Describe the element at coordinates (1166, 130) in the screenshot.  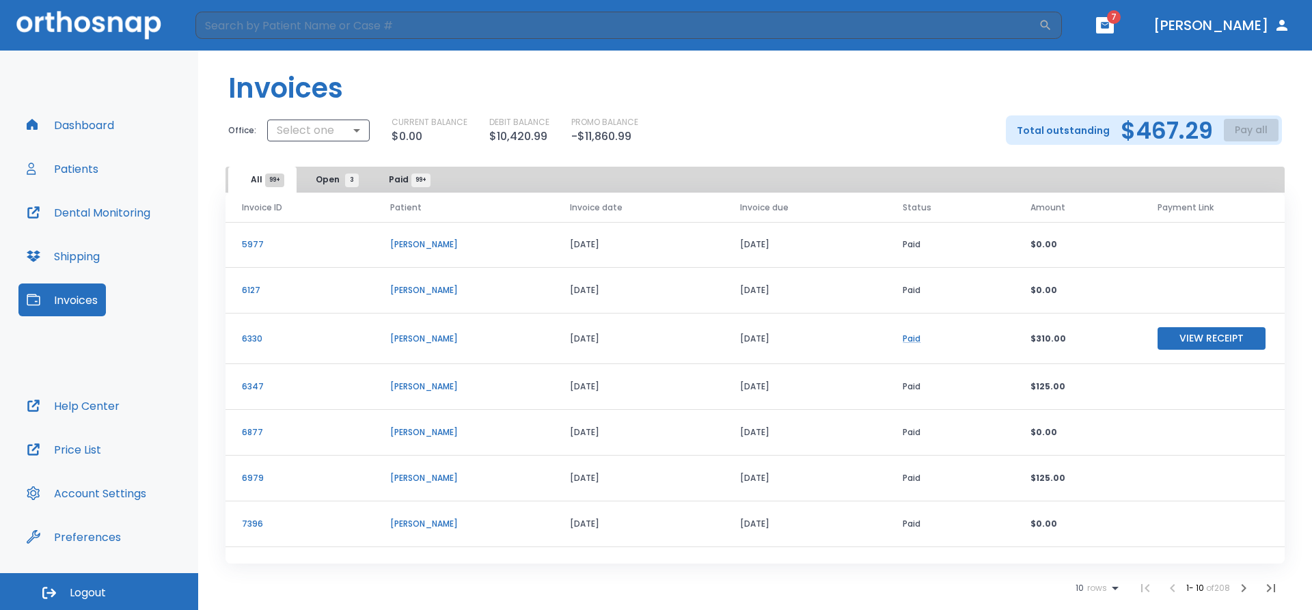
I see `h2: $467.29` at that location.